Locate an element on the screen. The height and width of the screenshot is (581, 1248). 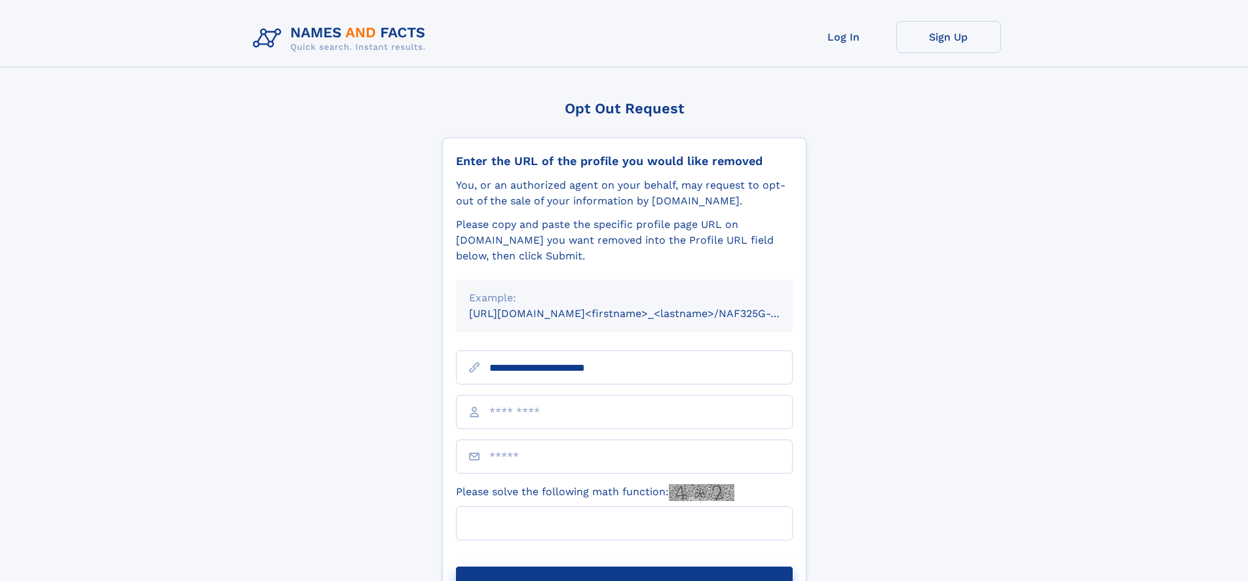
a: Log In is located at coordinates (844, 37).